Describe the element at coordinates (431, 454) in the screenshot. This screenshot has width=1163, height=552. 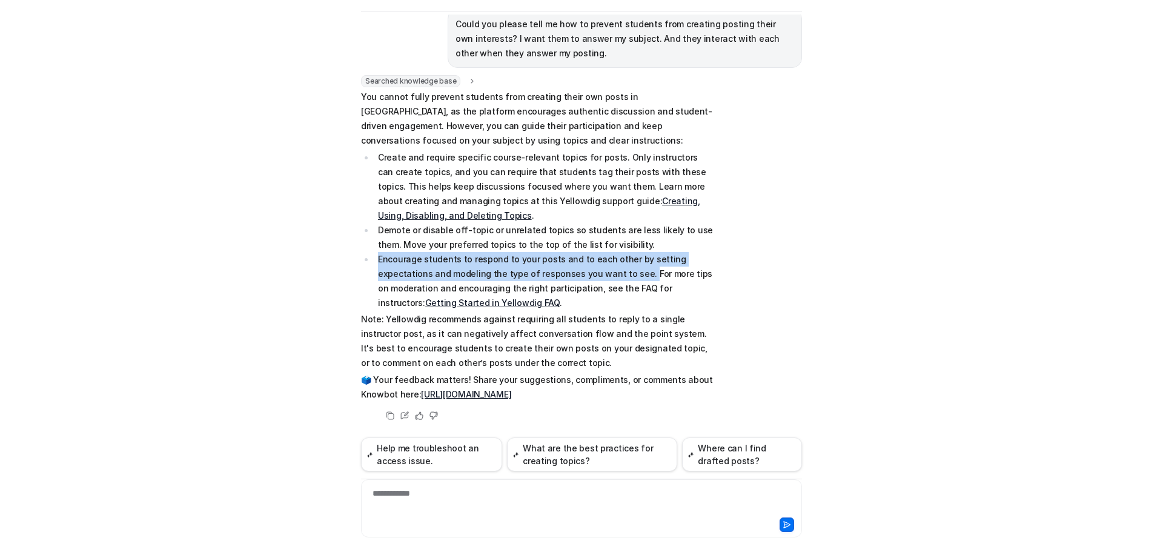
I see `button: Help me troubleshoot an access issue.` at that location.